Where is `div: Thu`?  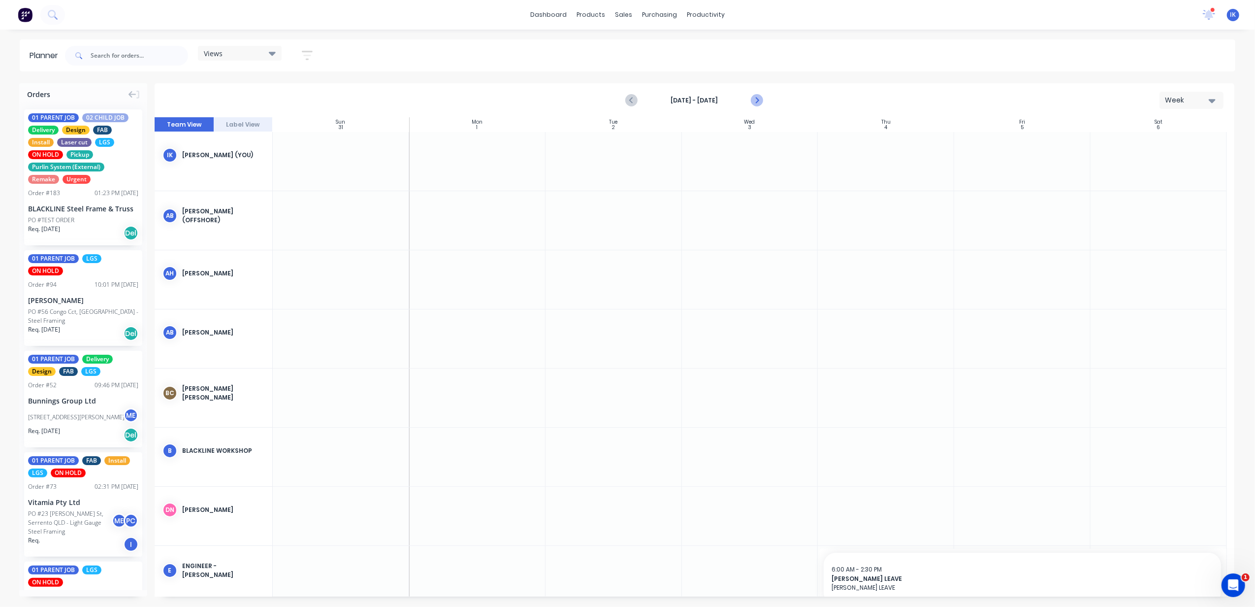 div: Thu is located at coordinates (886, 122).